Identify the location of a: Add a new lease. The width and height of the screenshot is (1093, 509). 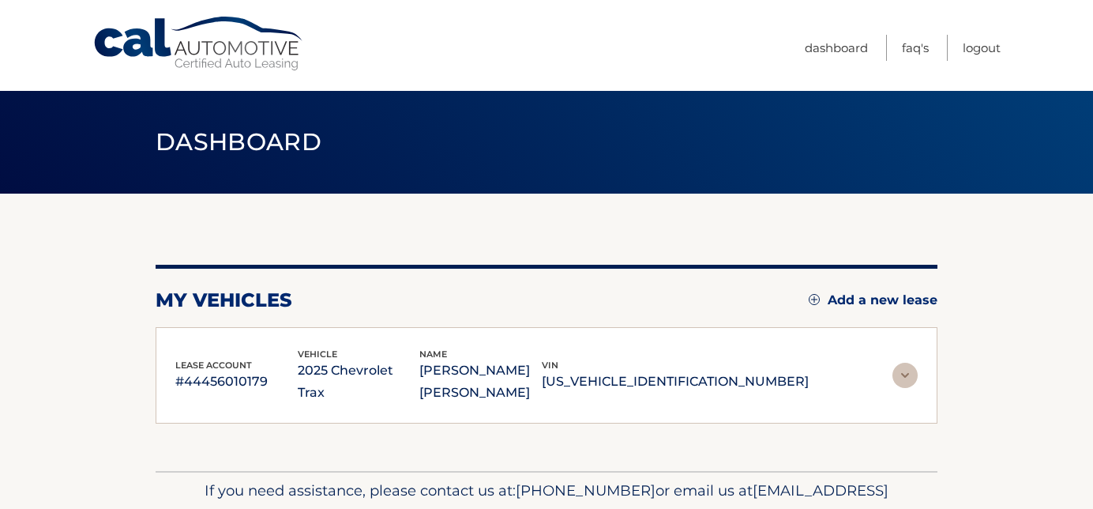
(873, 300).